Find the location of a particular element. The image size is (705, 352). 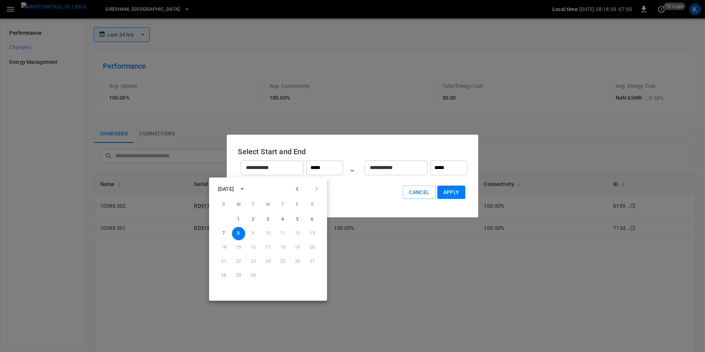

span: Monday is located at coordinates (238, 205).